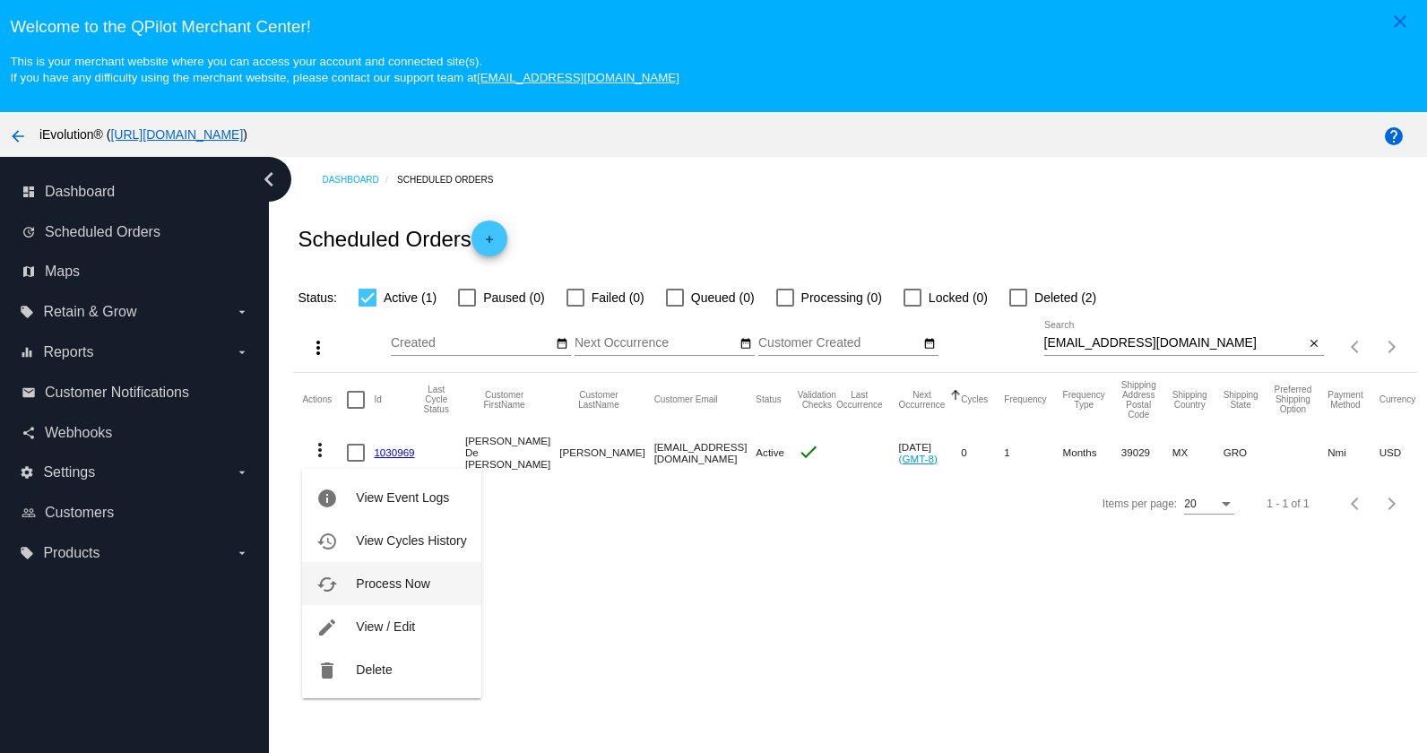 This screenshot has height=753, width=1427. I want to click on mat-icon: delete, so click(327, 671).